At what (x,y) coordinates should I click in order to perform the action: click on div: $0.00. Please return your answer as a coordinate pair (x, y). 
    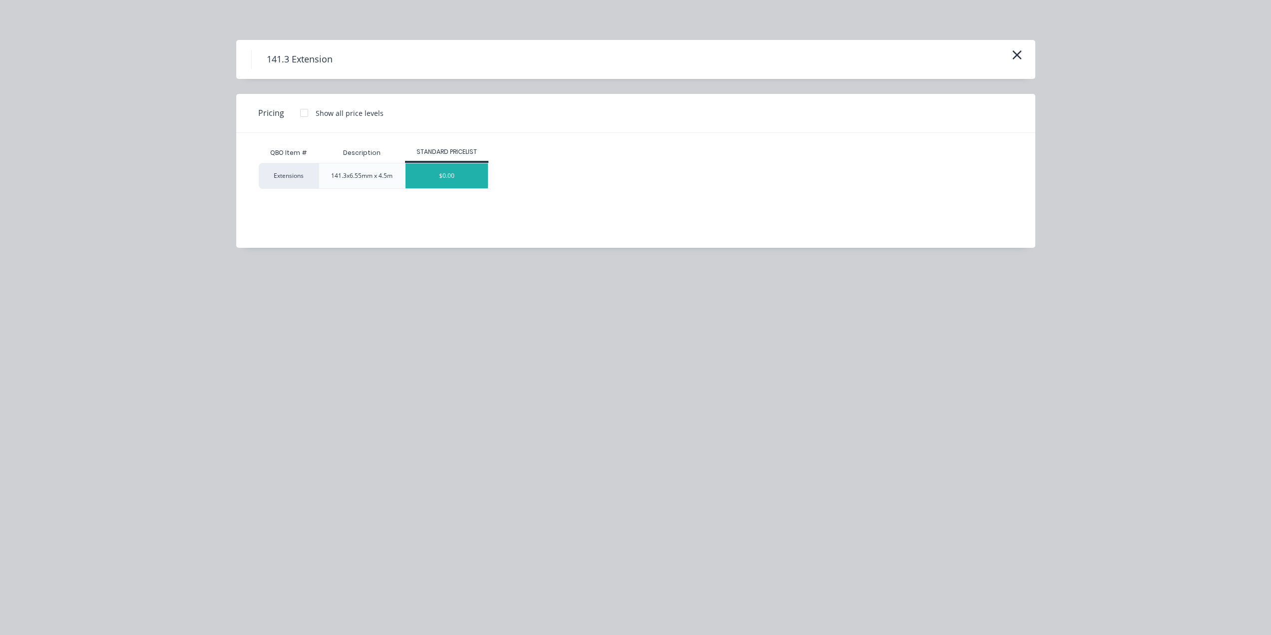
    Looking at the image, I should click on (447, 176).